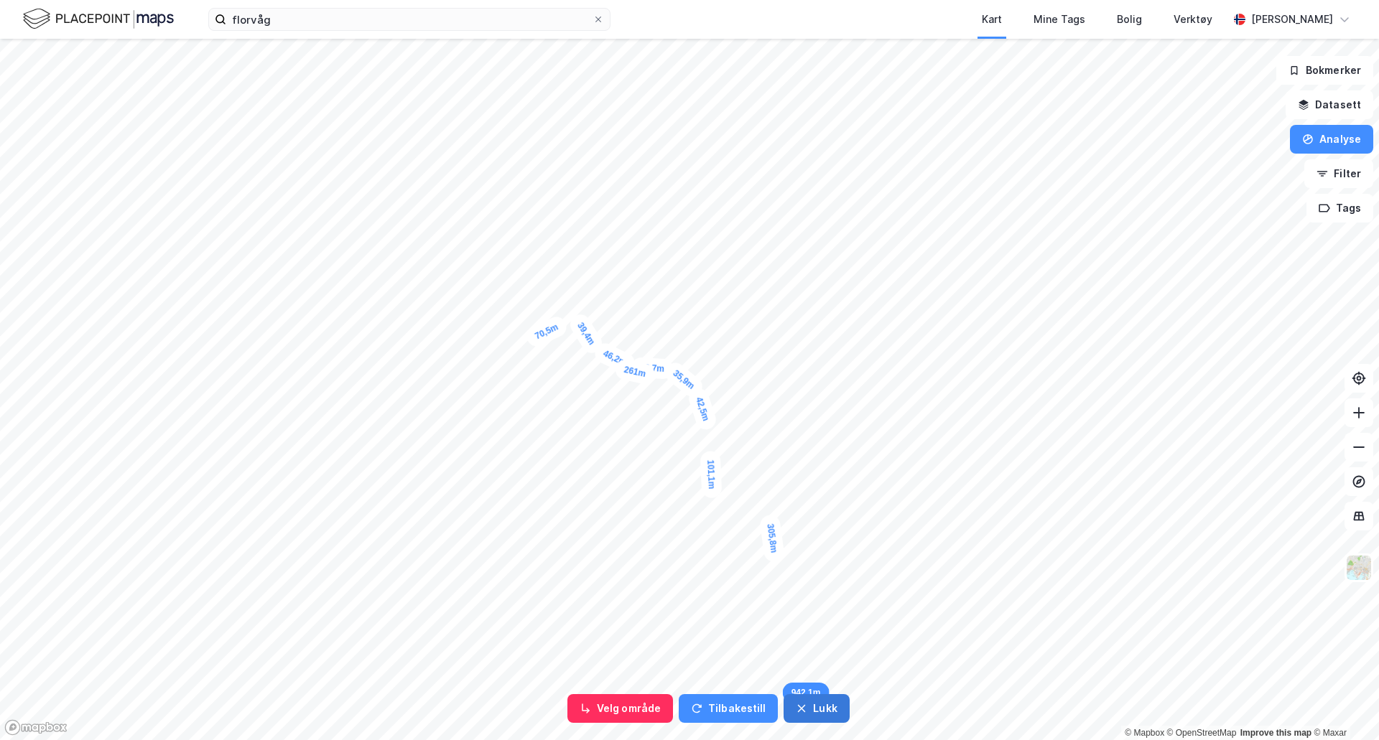 Image resolution: width=1379 pixels, height=740 pixels. Describe the element at coordinates (1338, 174) in the screenshot. I see `button: Filter` at that location.